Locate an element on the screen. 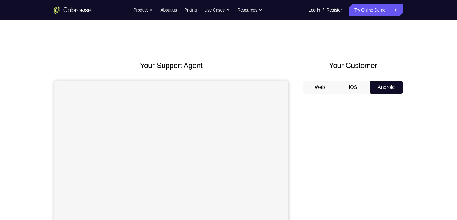 The image size is (457, 220). a: Log In is located at coordinates (314, 10).